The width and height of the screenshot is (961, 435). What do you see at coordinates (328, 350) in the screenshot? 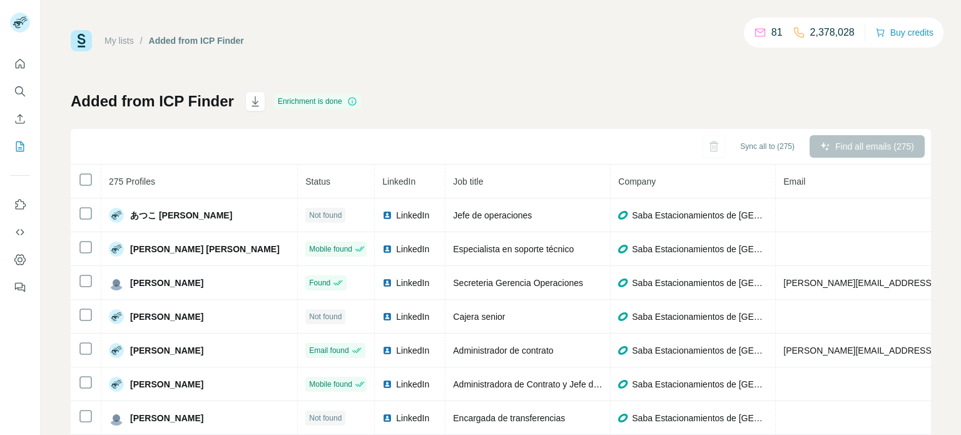
I see `span: Email found` at bounding box center [328, 350].